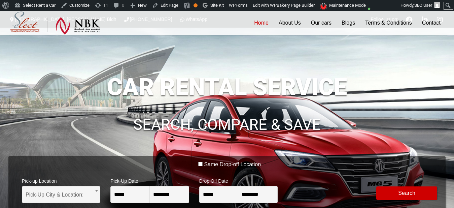 Image resolution: width=454 pixels, height=208 pixels. I want to click on button: Modify Search, so click(407, 193).